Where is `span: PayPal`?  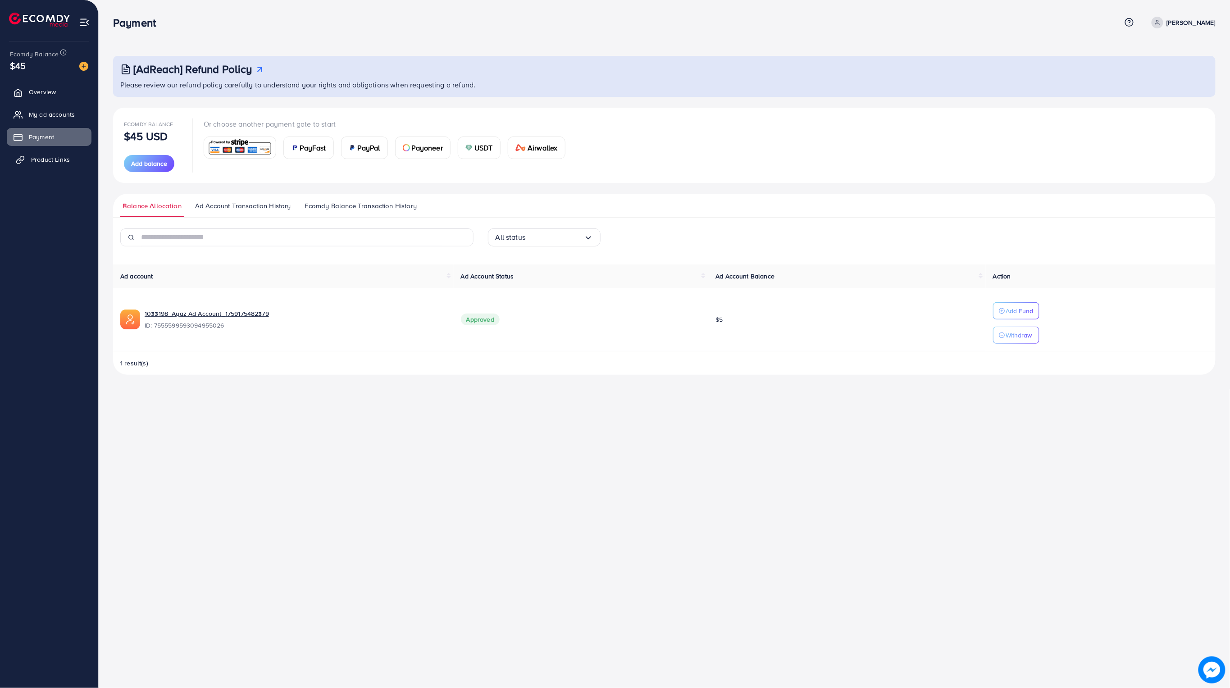 span: PayPal is located at coordinates (369, 148).